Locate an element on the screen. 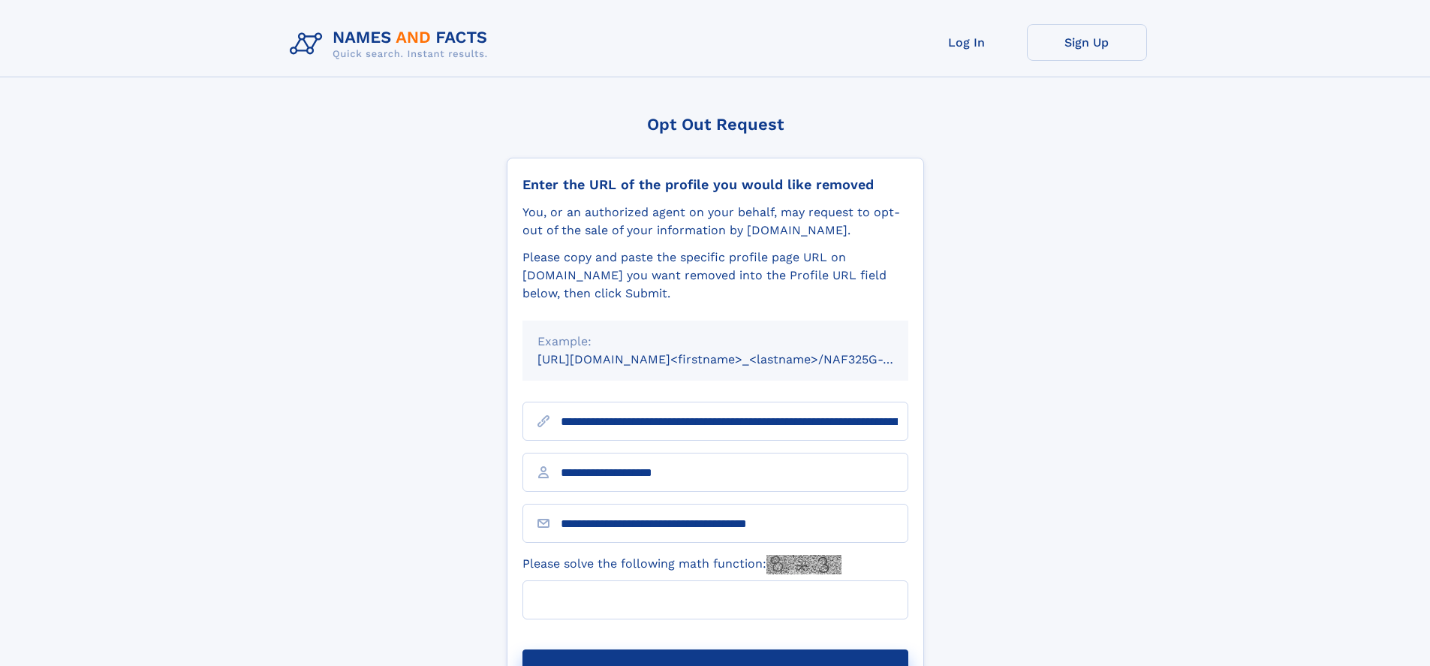 The height and width of the screenshot is (666, 1430). a: Log In is located at coordinates (967, 42).